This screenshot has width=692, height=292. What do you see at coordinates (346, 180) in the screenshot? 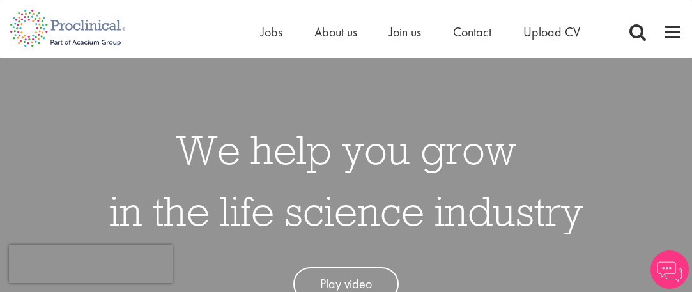
I see `h1: We help you grow in the life science industry` at bounding box center [346, 180].